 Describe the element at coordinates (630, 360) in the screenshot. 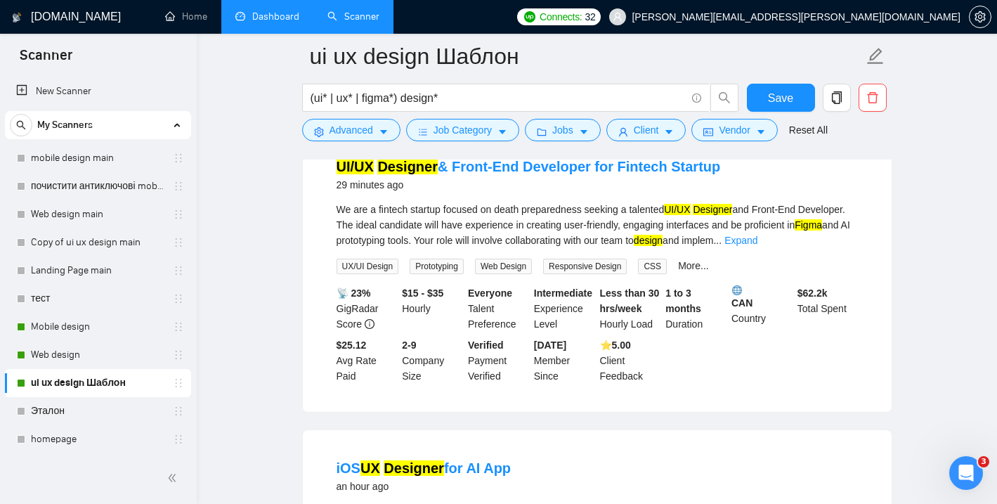

I see `div: Client Feedback` at that location.